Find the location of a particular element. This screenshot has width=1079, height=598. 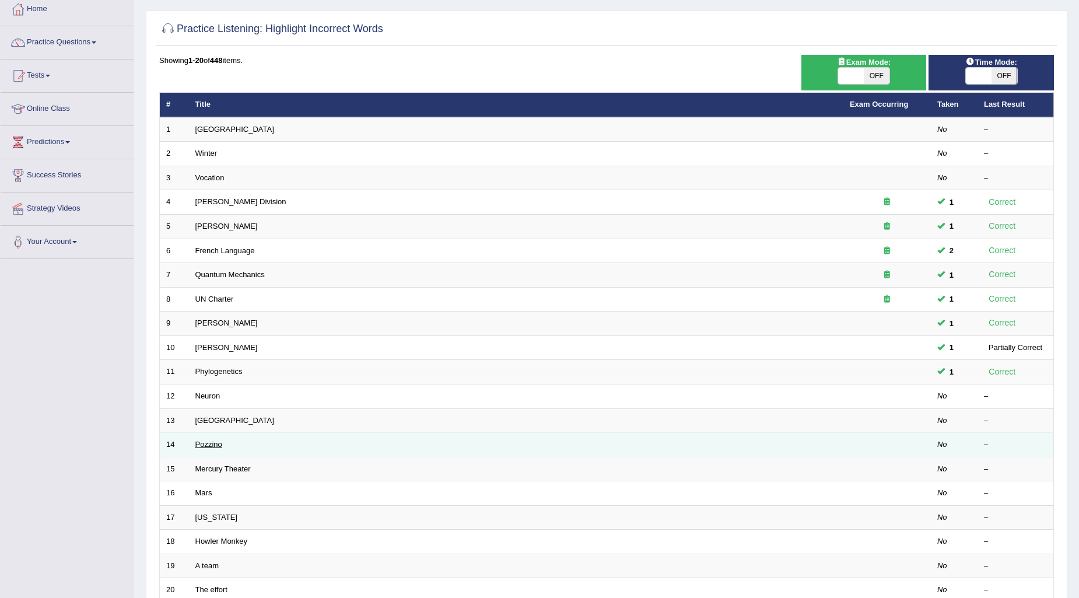

th: Title is located at coordinates (516, 105).